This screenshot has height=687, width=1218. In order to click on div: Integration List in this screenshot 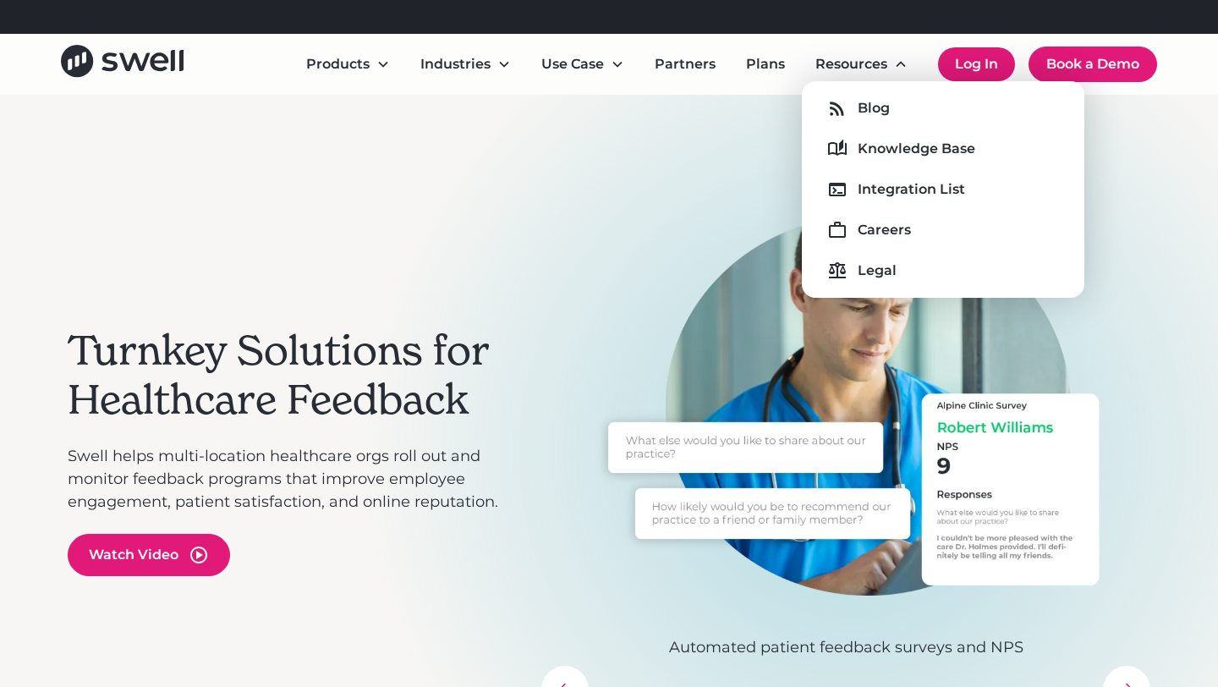, I will do `click(911, 189)`.